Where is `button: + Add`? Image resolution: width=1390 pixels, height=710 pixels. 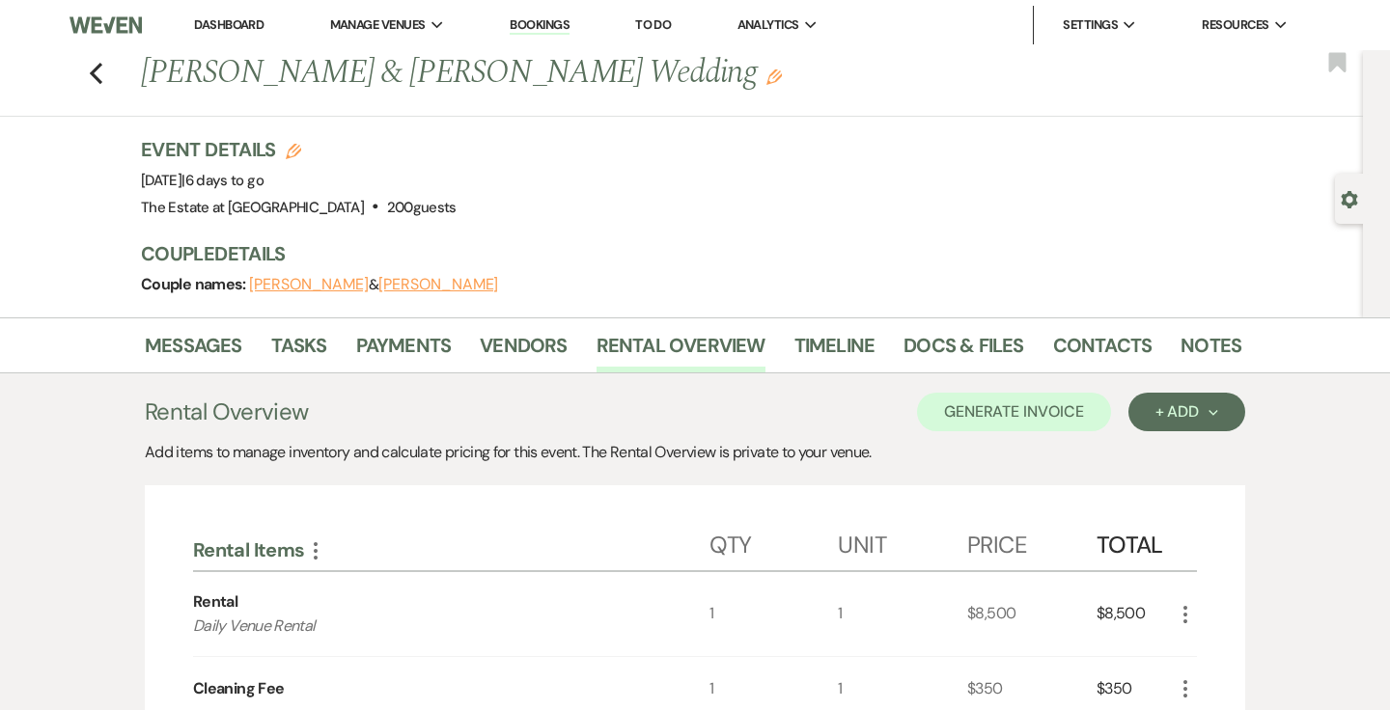 button: + Add is located at coordinates (1186, 412).